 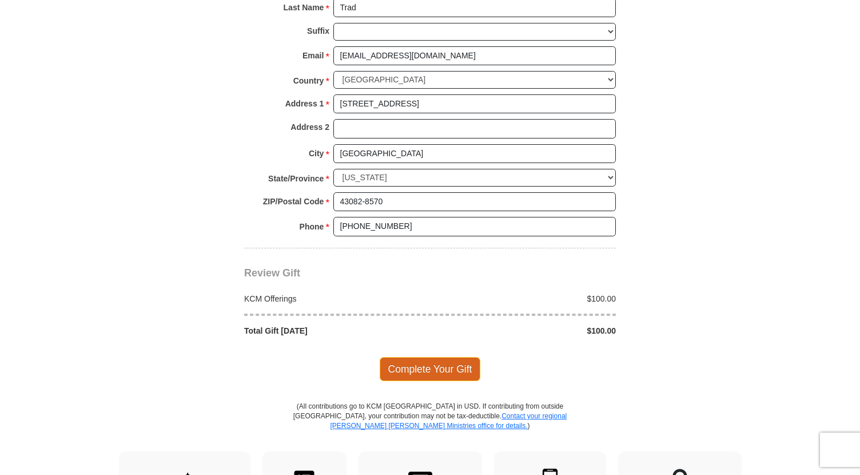 I want to click on strong: Phone, so click(x=312, y=226).